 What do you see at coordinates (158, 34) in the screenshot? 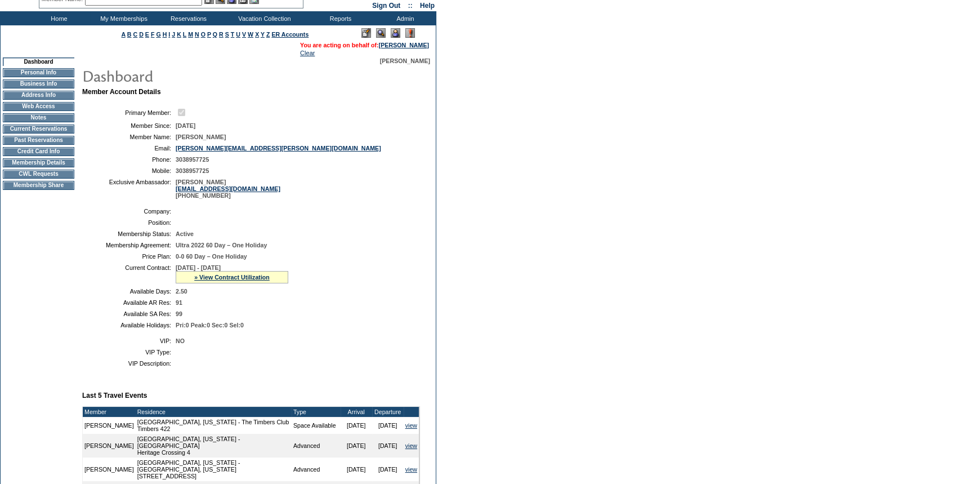
I see `a: G` at bounding box center [158, 34].